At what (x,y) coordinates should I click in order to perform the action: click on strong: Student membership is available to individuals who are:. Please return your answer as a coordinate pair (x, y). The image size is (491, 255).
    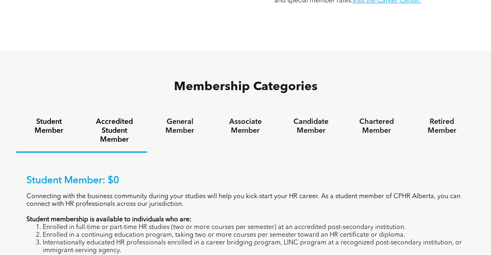
    Looking at the image, I should click on (109, 220).